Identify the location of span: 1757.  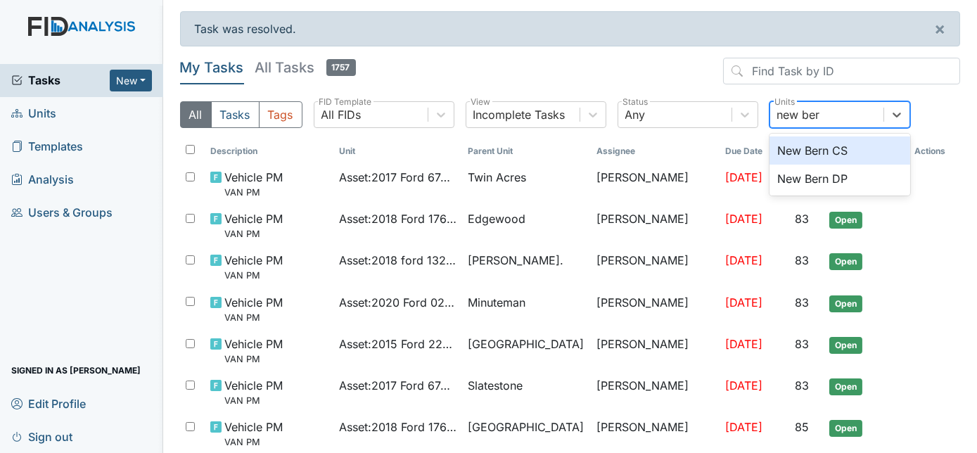
(341, 67).